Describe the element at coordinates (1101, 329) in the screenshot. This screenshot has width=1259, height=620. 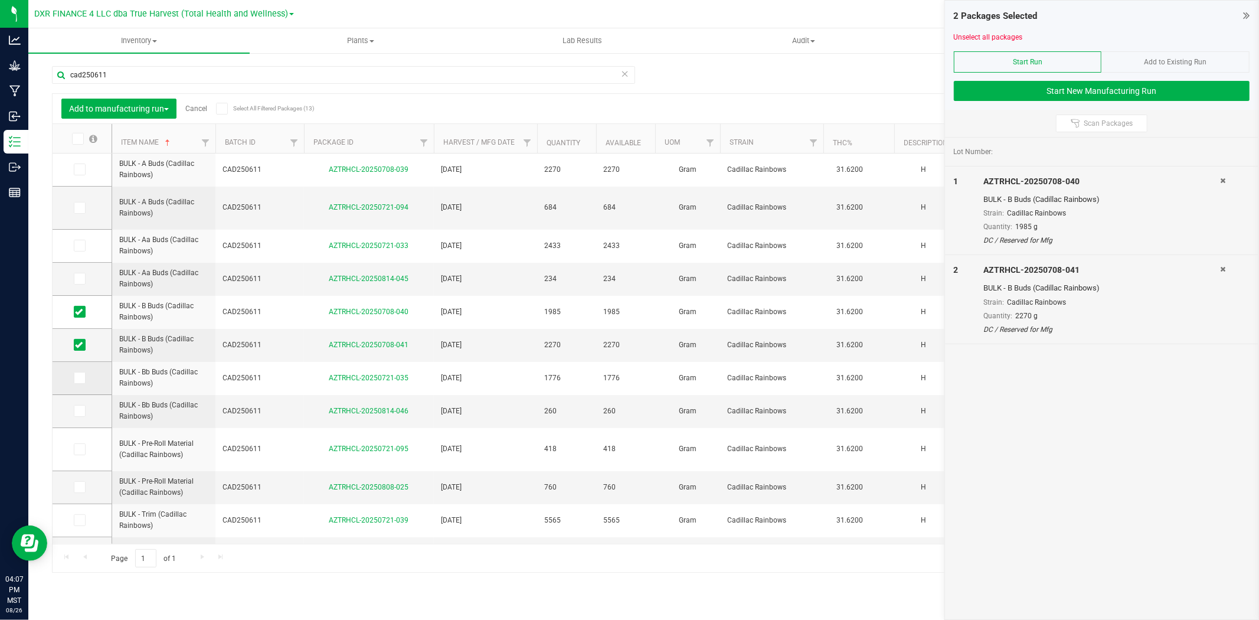
I see `div: DC / Reserved for Mfg` at that location.